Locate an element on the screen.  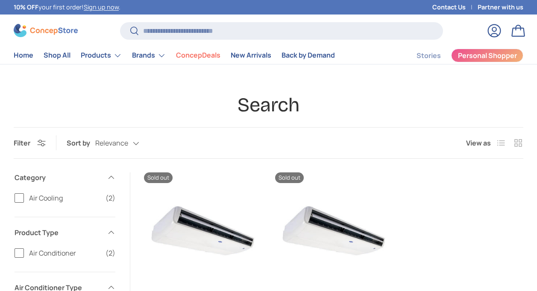
summary: Brands is located at coordinates (149, 56).